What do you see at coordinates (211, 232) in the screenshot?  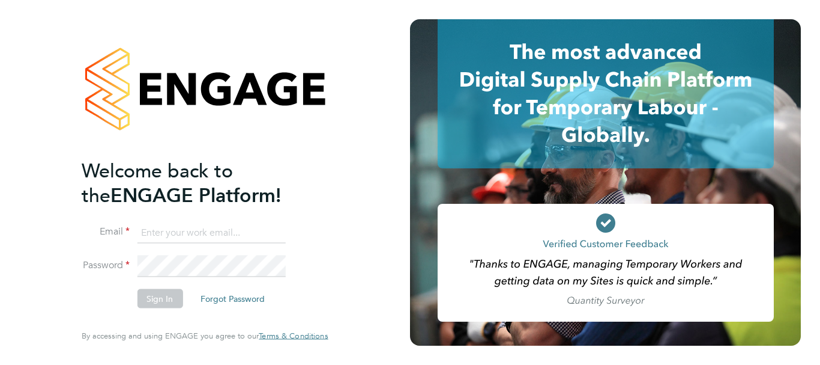 I see `input: Enter your work email...` at bounding box center [211, 232].